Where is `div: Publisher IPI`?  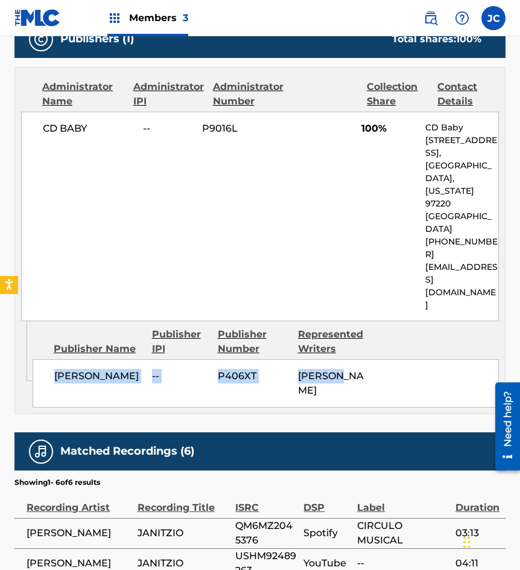 div: Publisher IPI is located at coordinates (181, 342).